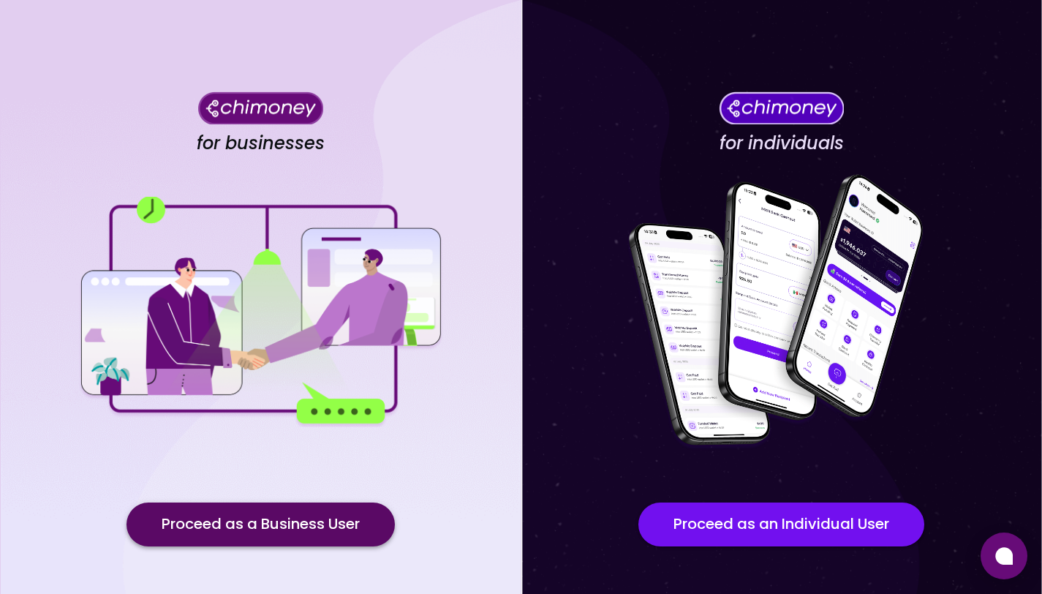  I want to click on img: Chimoney for individuals, so click(781, 107).